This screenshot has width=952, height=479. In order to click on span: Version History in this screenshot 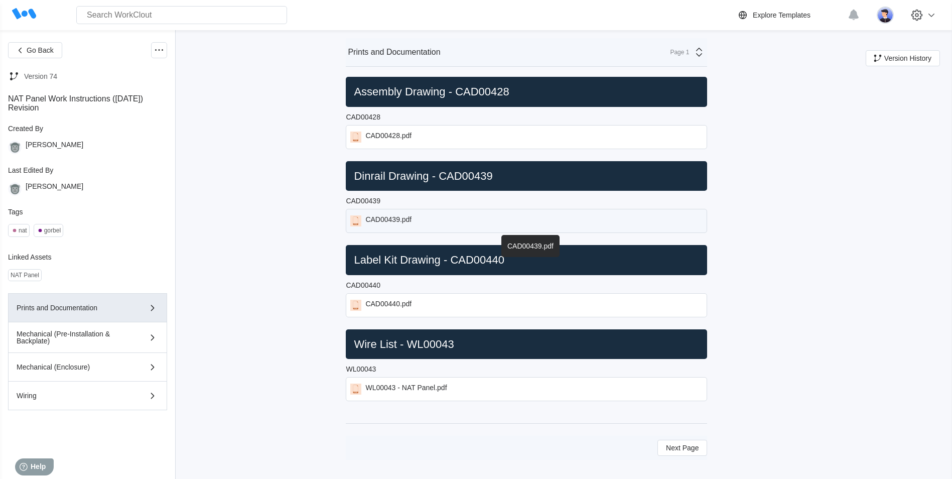, I will do `click(908, 58)`.